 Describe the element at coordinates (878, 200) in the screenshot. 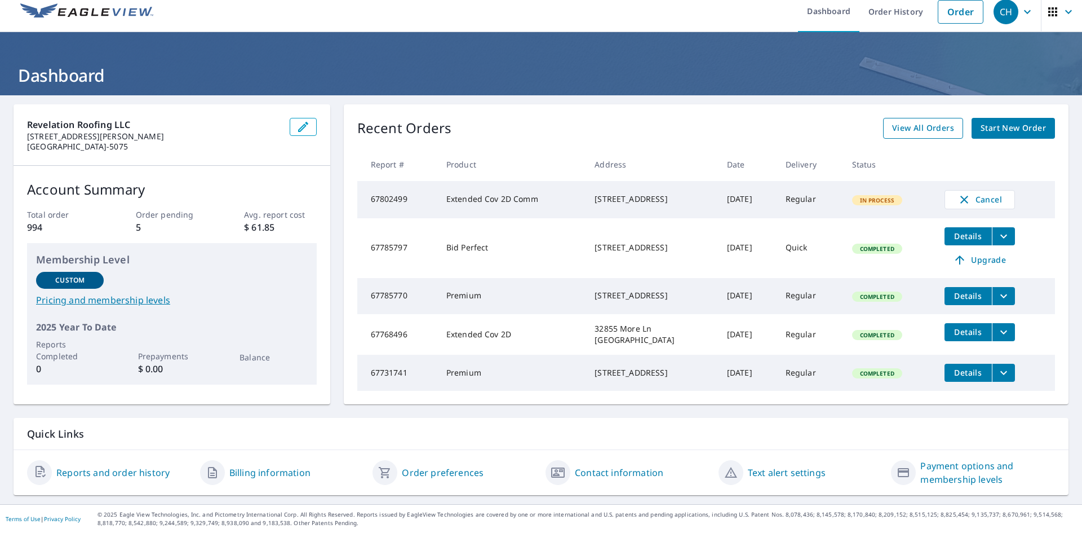

I see `span: In Process` at that location.